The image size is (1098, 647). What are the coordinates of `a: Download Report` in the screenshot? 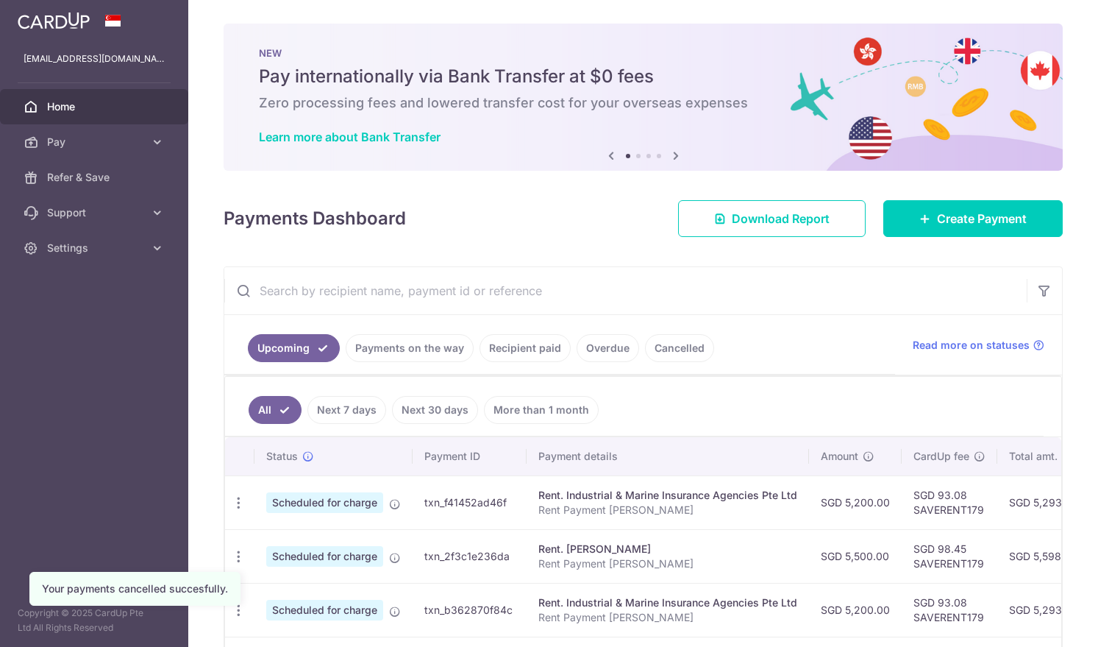 It's located at (772, 218).